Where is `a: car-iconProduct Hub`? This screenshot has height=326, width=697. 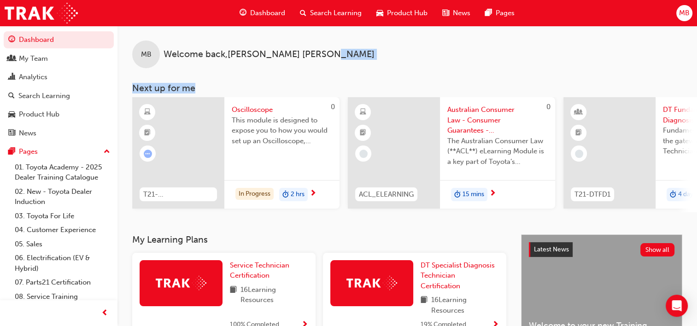 a: car-iconProduct Hub is located at coordinates (401, 13).